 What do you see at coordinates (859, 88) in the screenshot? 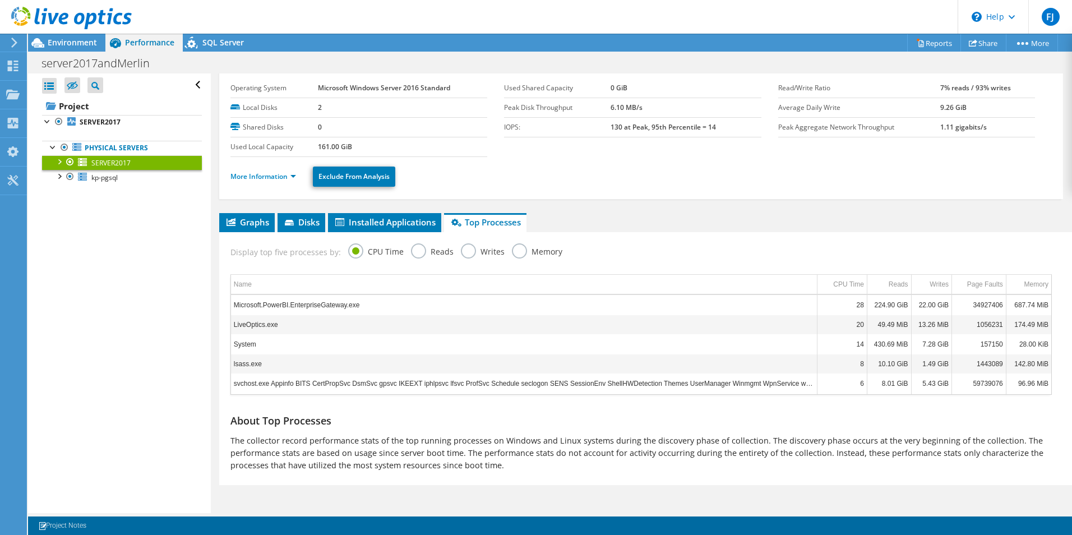
I see `label: Read/Write Ratio` at bounding box center [859, 88].